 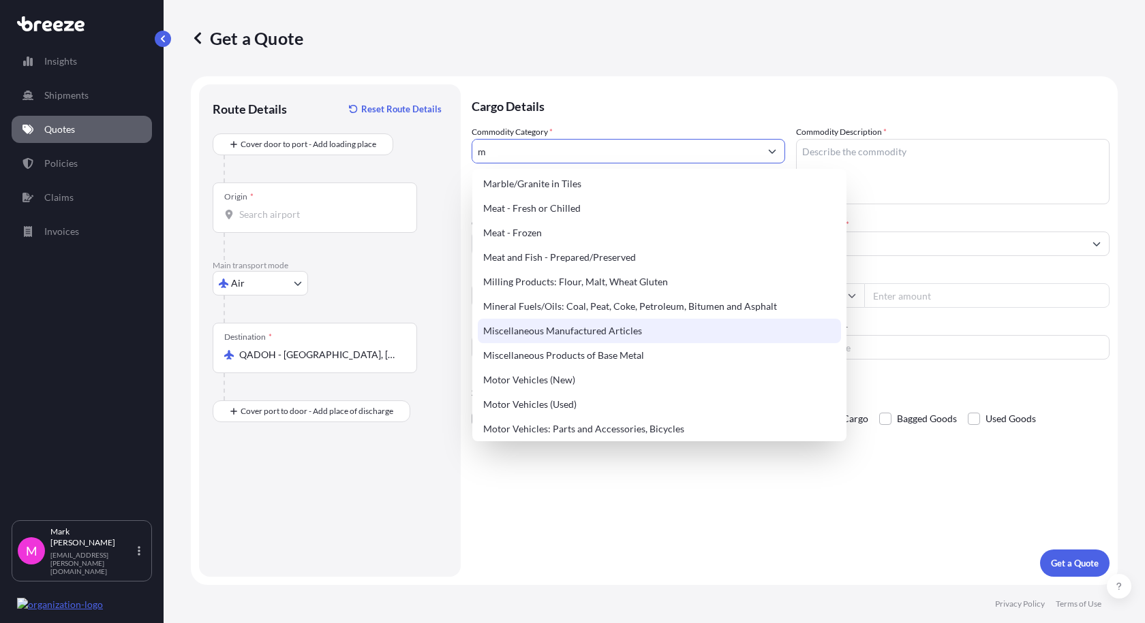 What do you see at coordinates (659, 405) in the screenshot?
I see `div: Motor Vehicles (Used)` at bounding box center [659, 405].